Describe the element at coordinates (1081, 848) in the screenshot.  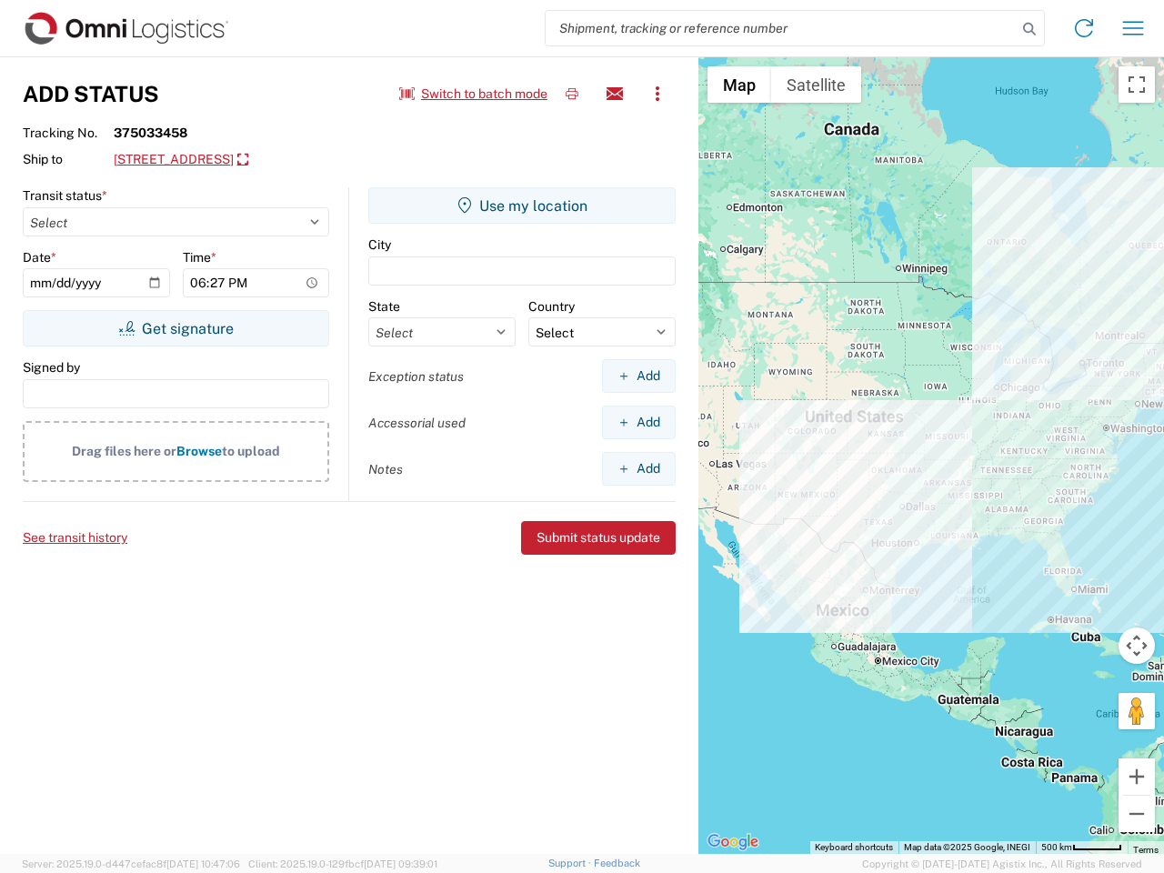
I see `button: Map Scale: 500 km per 51 pixels` at that location.